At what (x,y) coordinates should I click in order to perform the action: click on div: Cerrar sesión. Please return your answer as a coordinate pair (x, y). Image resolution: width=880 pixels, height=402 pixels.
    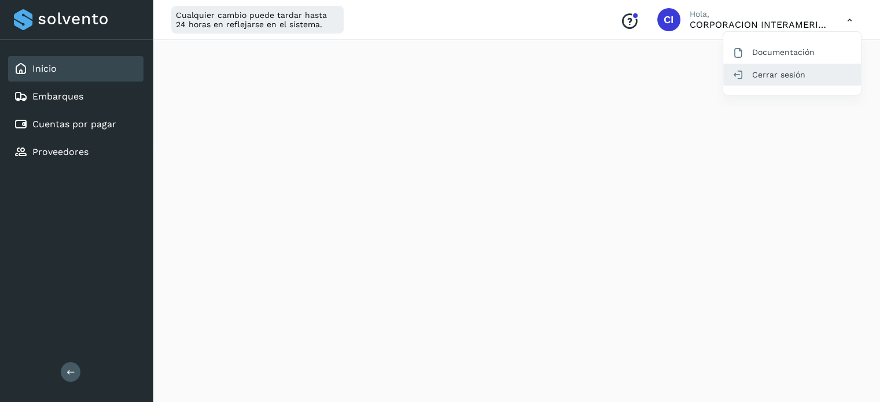
    Looking at the image, I should click on (792, 75).